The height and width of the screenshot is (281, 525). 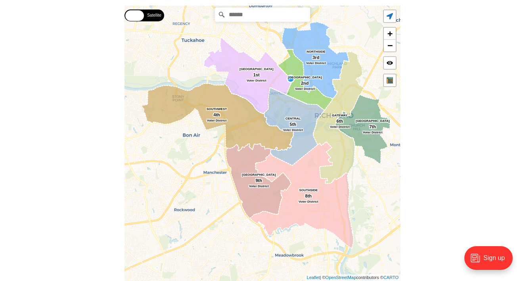 I want to click on a: Leaflet, so click(x=313, y=278).